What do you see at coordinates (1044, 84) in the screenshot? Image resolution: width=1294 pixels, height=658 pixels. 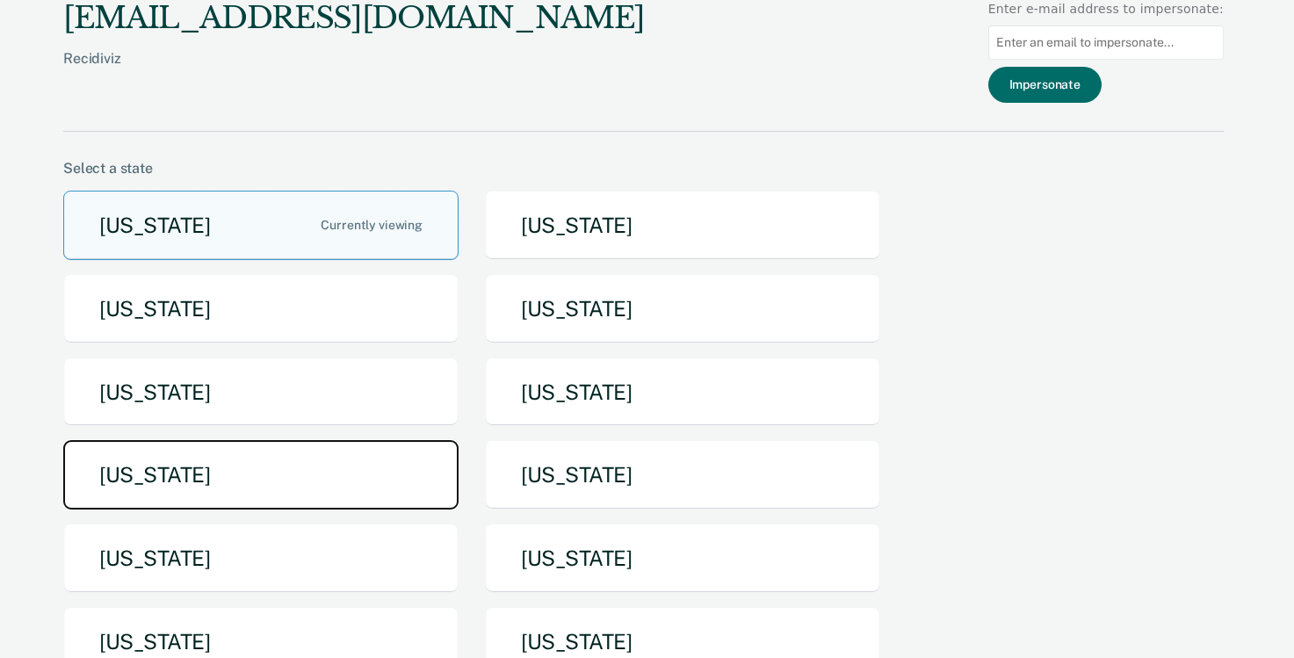 I see `button: Impersonate` at bounding box center [1044, 84].